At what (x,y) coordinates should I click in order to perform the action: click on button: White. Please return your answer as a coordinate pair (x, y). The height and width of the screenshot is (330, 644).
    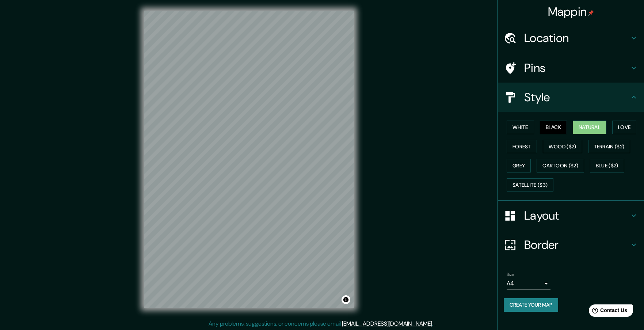
    Looking at the image, I should click on (520, 127).